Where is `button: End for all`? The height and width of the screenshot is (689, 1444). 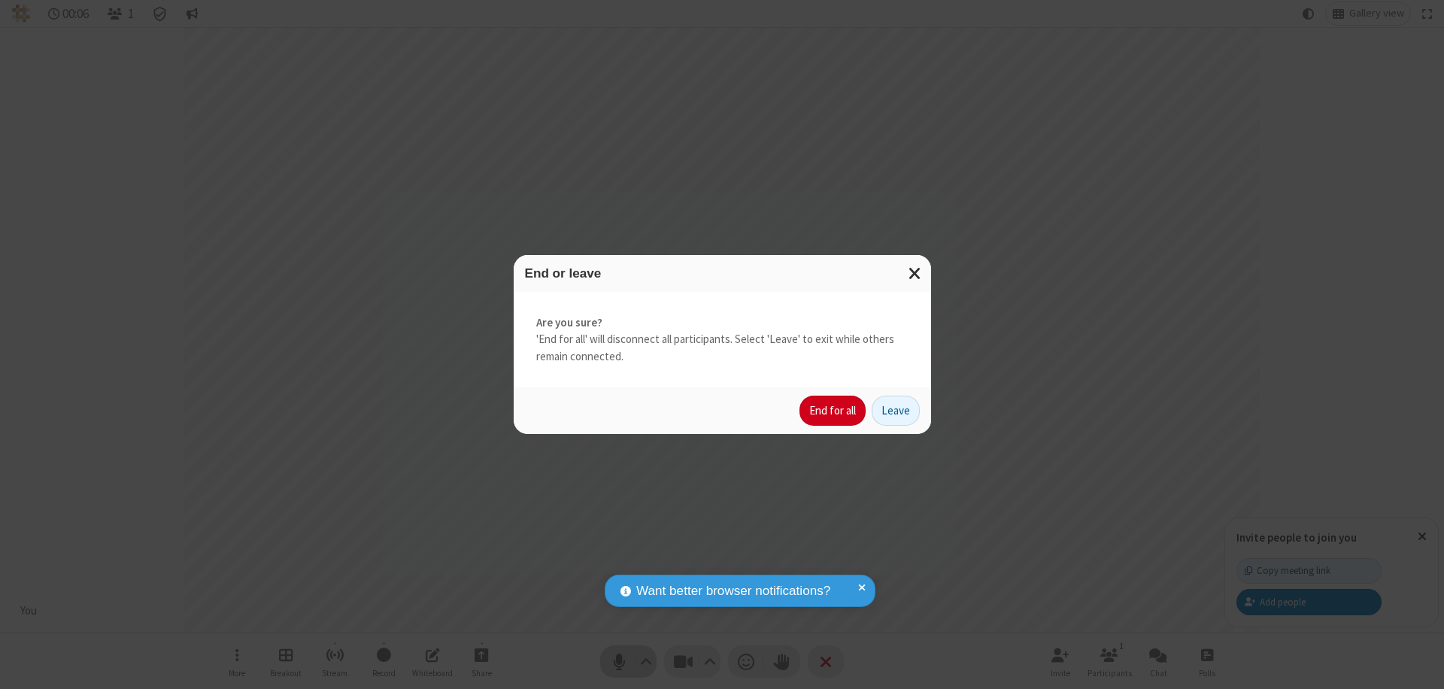 button: End for all is located at coordinates (833, 411).